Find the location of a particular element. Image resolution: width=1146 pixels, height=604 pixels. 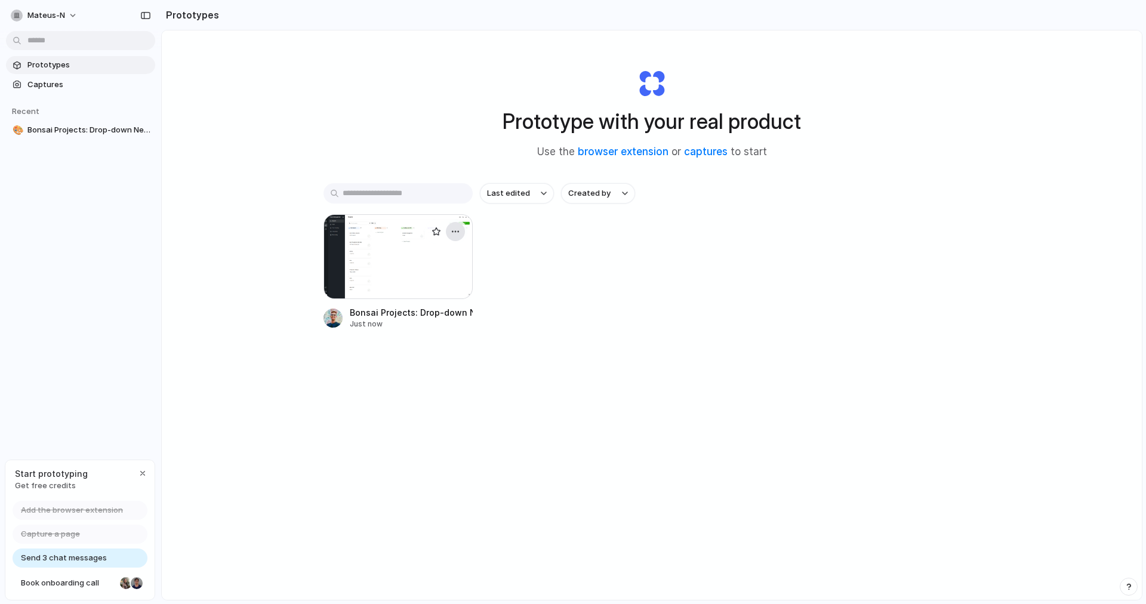

span: mateus-n is located at coordinates (46, 16).